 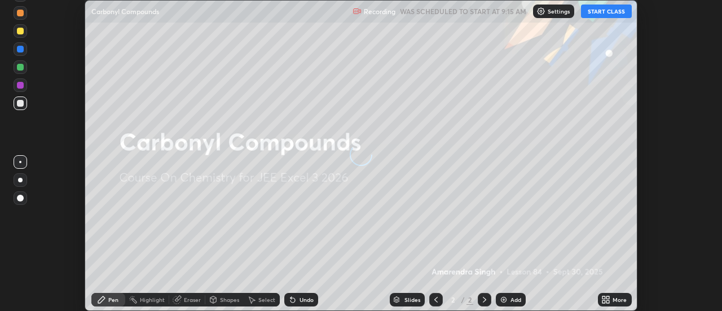 I want to click on div: Slides, so click(x=412, y=300).